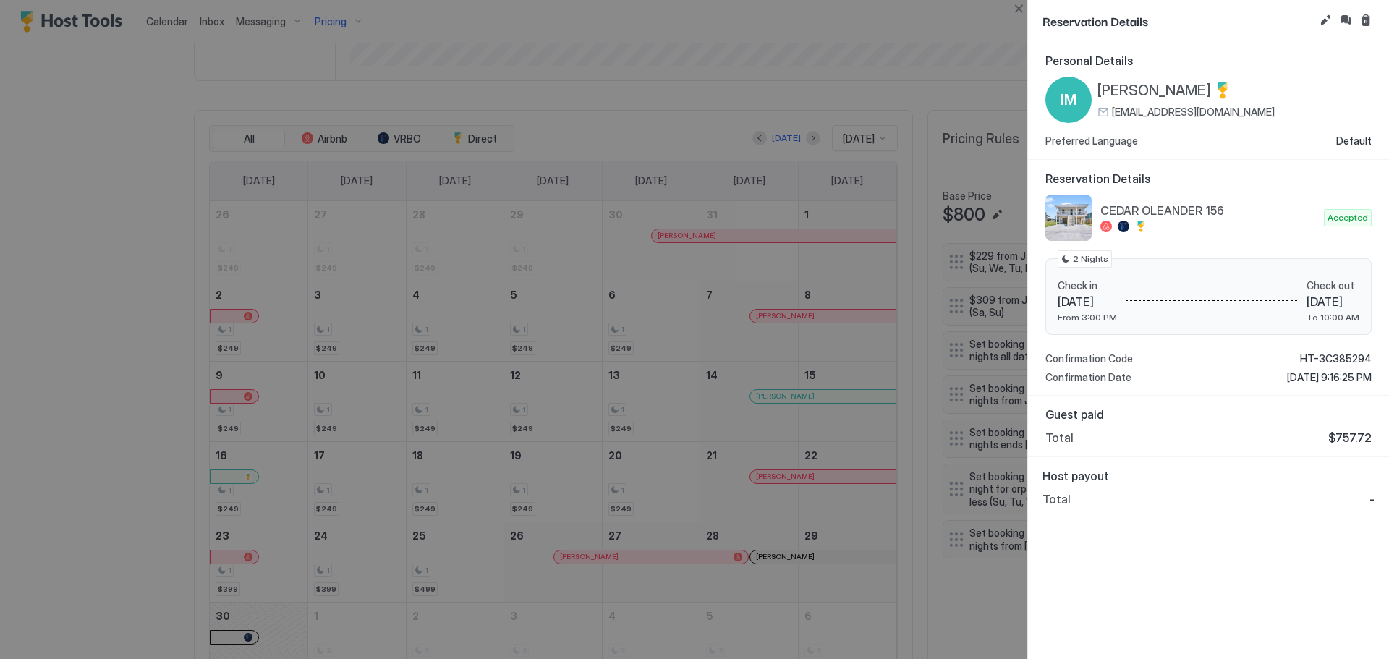 This screenshot has height=659, width=1389. Describe the element at coordinates (1333, 317) in the screenshot. I see `span: To 10:00 AM` at that location.